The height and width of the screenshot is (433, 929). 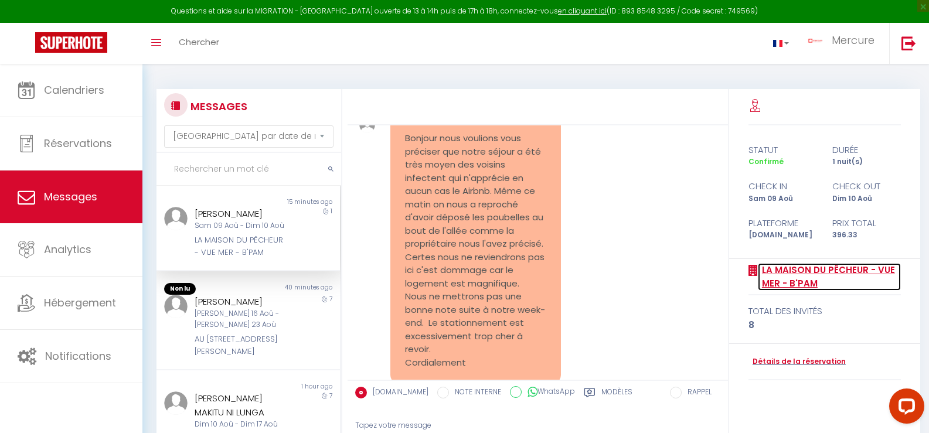 I want to click on span: Hébergement, so click(x=80, y=303).